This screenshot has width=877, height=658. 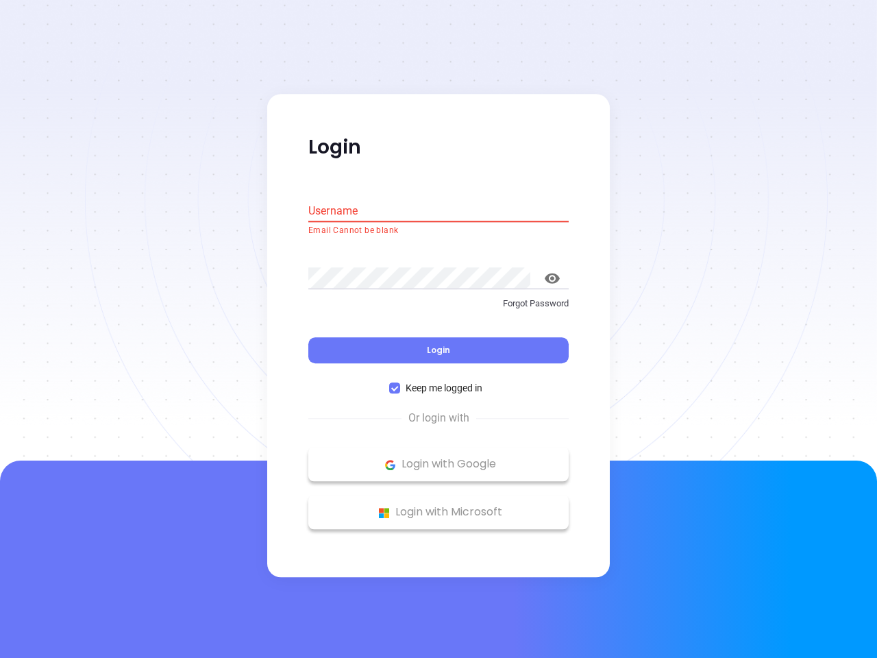 What do you see at coordinates (439, 147) in the screenshot?
I see `p: Login` at bounding box center [439, 147].